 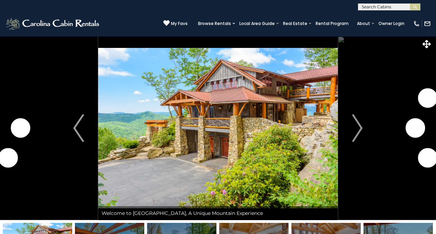 I want to click on a: Real Estate, so click(x=295, y=24).